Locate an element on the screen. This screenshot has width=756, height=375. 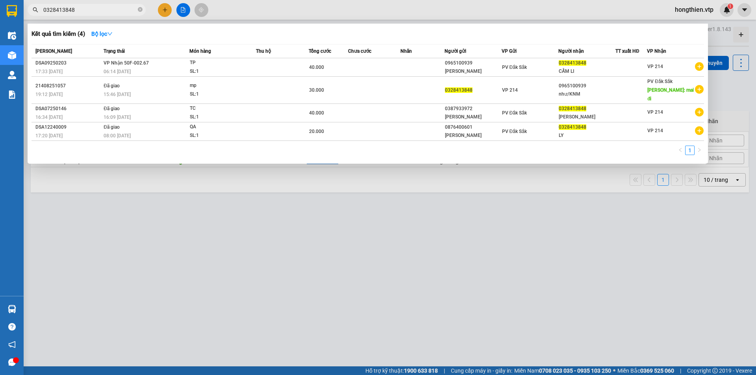
strong: Bộ lọc is located at coordinates (102, 34).